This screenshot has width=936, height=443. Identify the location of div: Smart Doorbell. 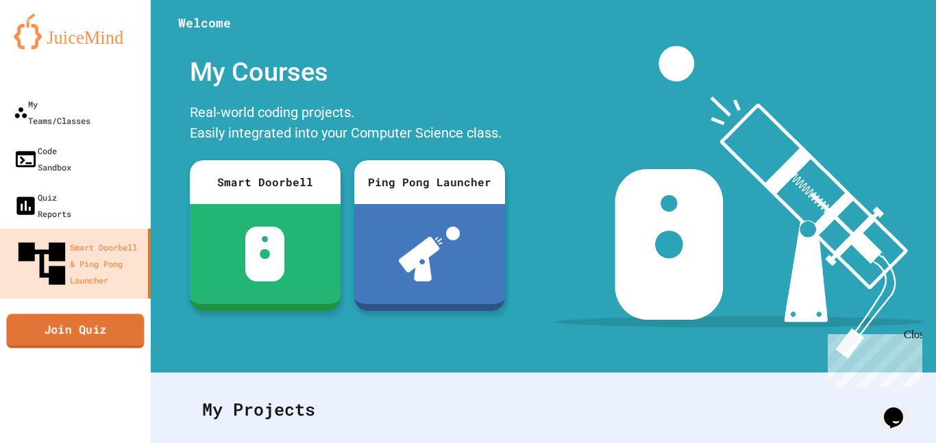
(265, 182).